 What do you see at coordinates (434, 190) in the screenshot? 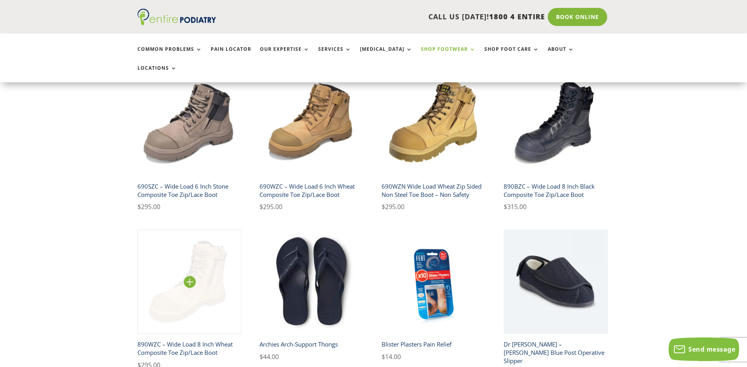
I see `h2: 690WZN Wide Load Wheat Zip Sided Non Steel Toe Boot – Non Safety` at bounding box center [434, 190].